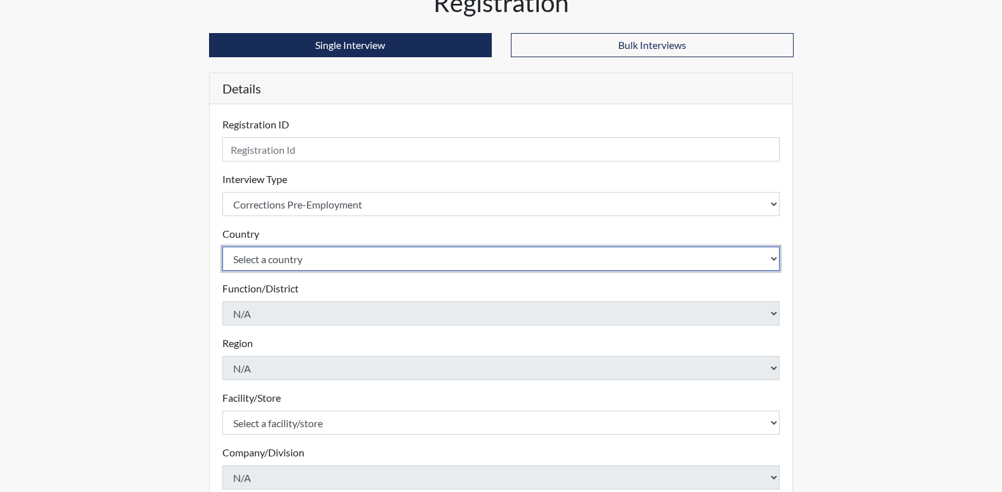 Image resolution: width=1002 pixels, height=492 pixels. What do you see at coordinates (260, 288) in the screenshot?
I see `label: Function/District` at bounding box center [260, 288].